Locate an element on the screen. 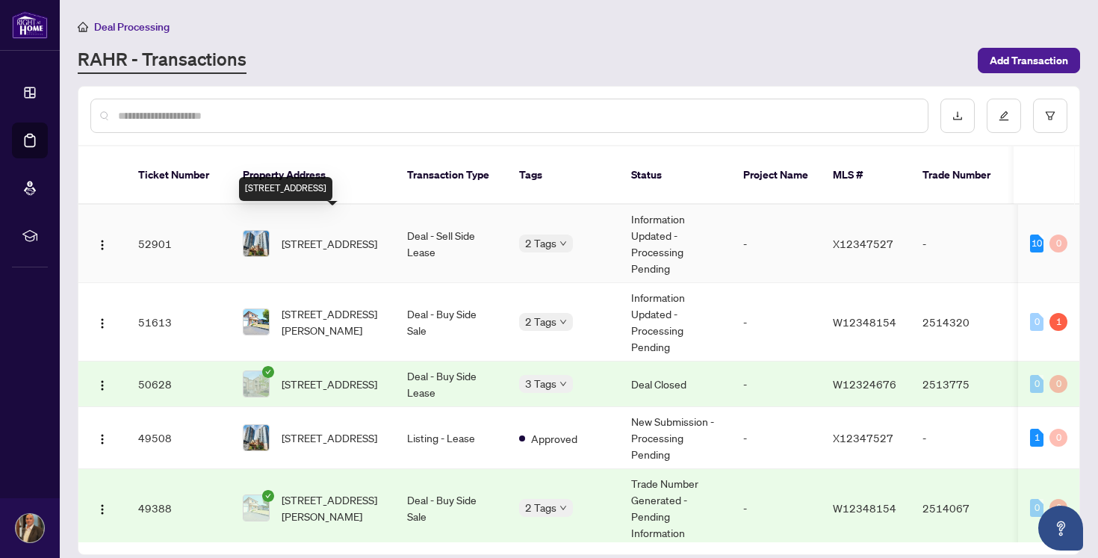 This screenshot has width=1098, height=558. td: 2514067 is located at coordinates (963, 508).